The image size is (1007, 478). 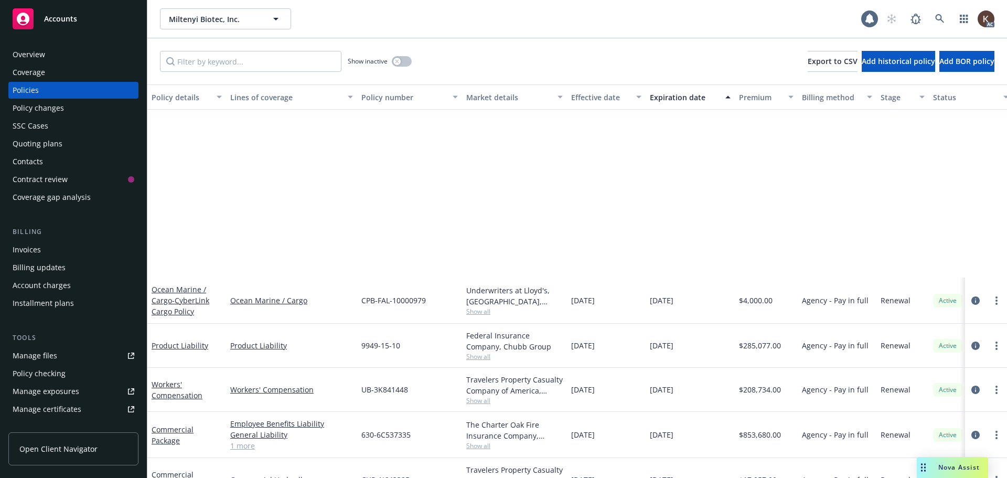 What do you see at coordinates (291, 97) in the screenshot?
I see `button: Lines of coverage` at bounding box center [291, 97].